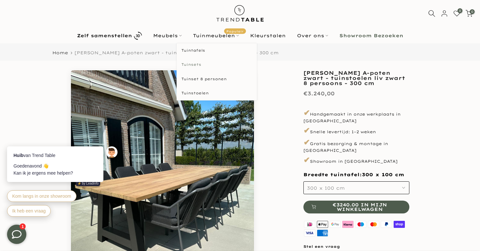 This screenshot has width=480, height=251. I want to click on b: Zelf samenstellen, so click(104, 36).